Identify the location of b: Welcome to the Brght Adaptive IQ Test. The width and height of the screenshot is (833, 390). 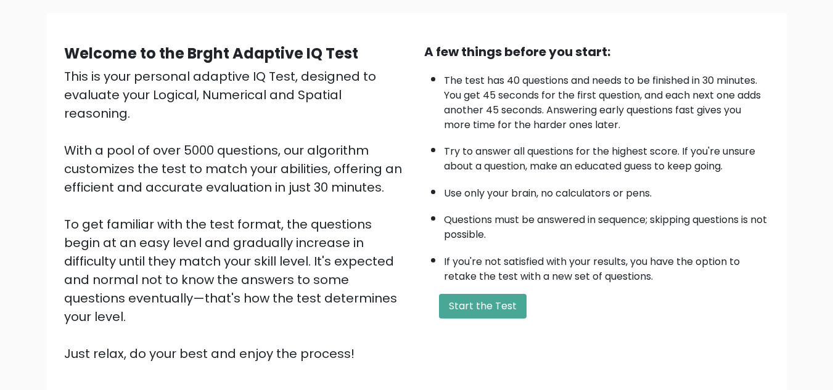
(211, 53).